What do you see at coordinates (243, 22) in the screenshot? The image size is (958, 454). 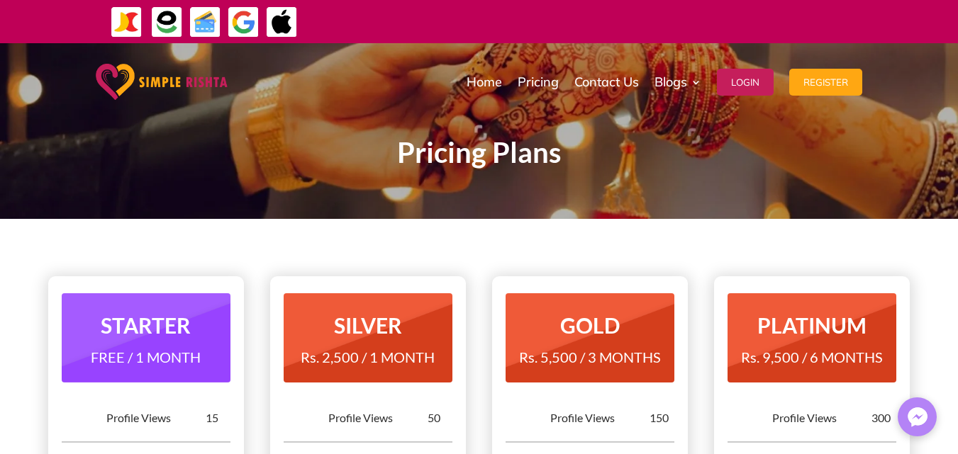 I see `img: GooglePay-icon` at bounding box center [243, 22].